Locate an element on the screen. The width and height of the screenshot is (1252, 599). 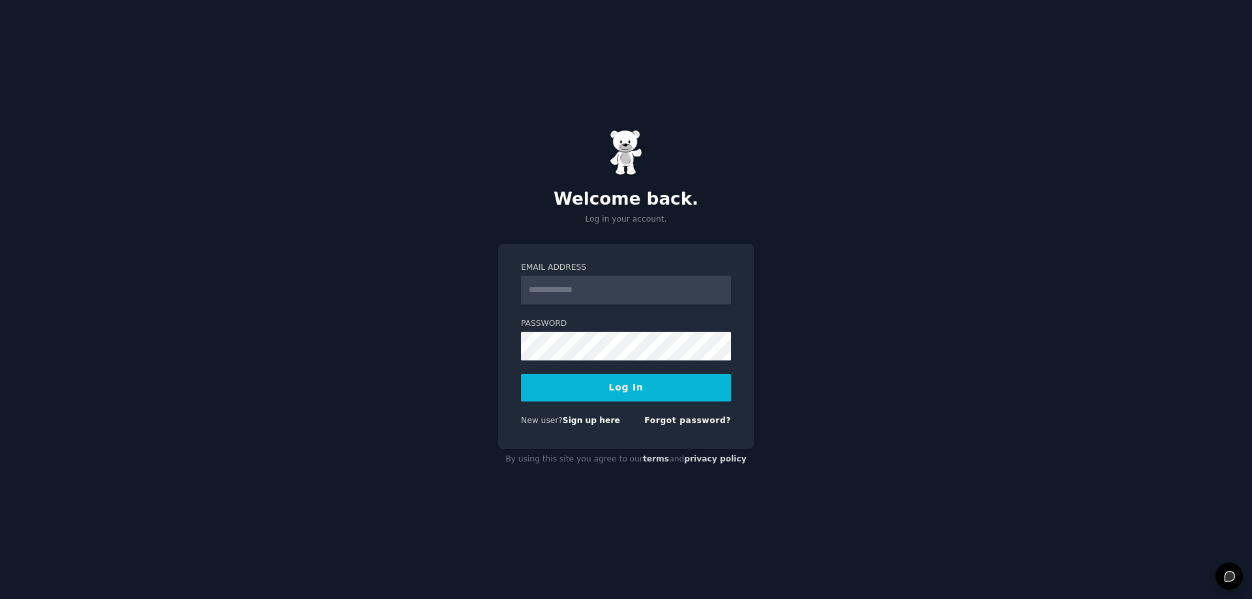
p: Log in your account. is located at coordinates (626, 220).